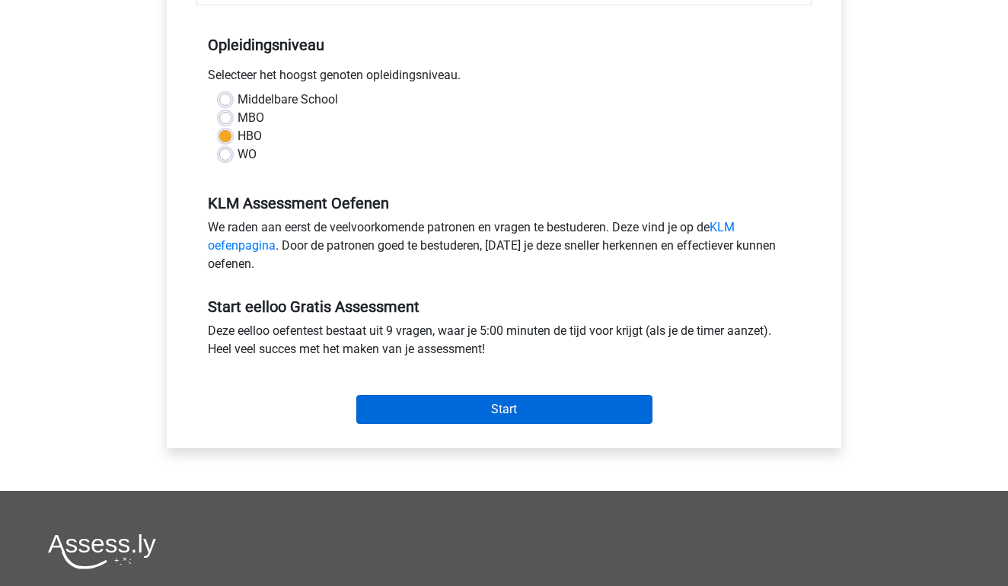 The image size is (1008, 586). Describe the element at coordinates (250, 136) in the screenshot. I see `label: HBO` at that location.